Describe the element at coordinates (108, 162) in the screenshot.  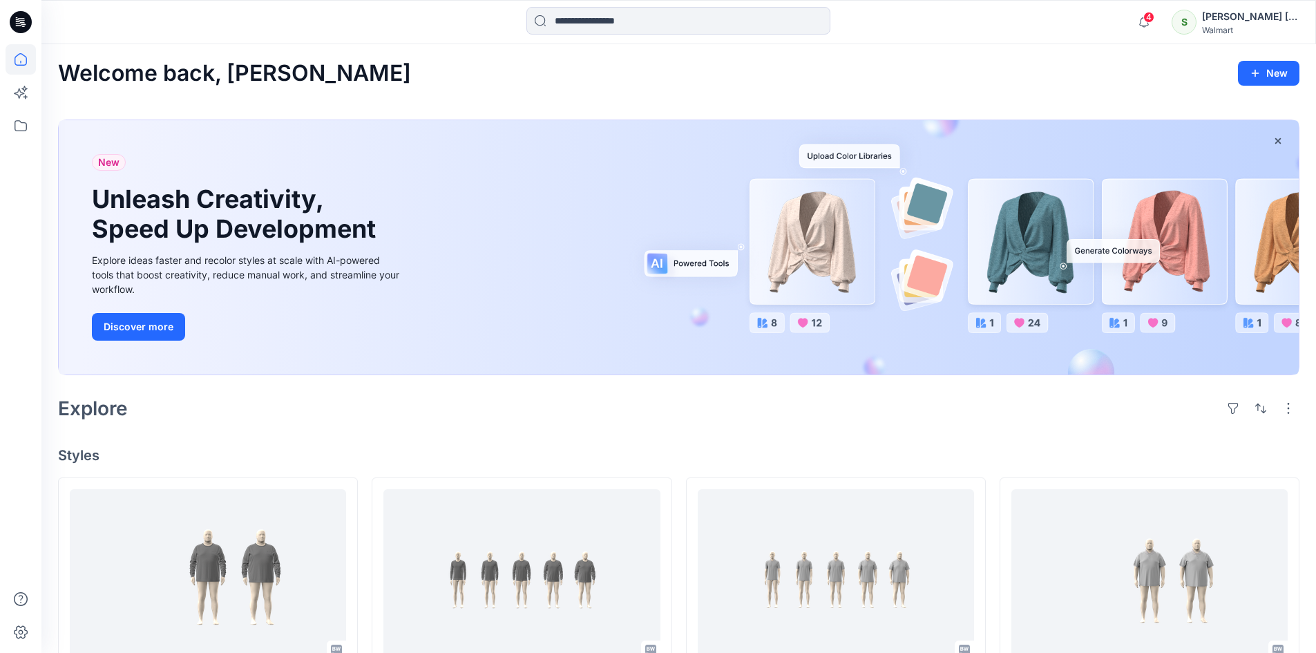
I see `span: New` at that location.